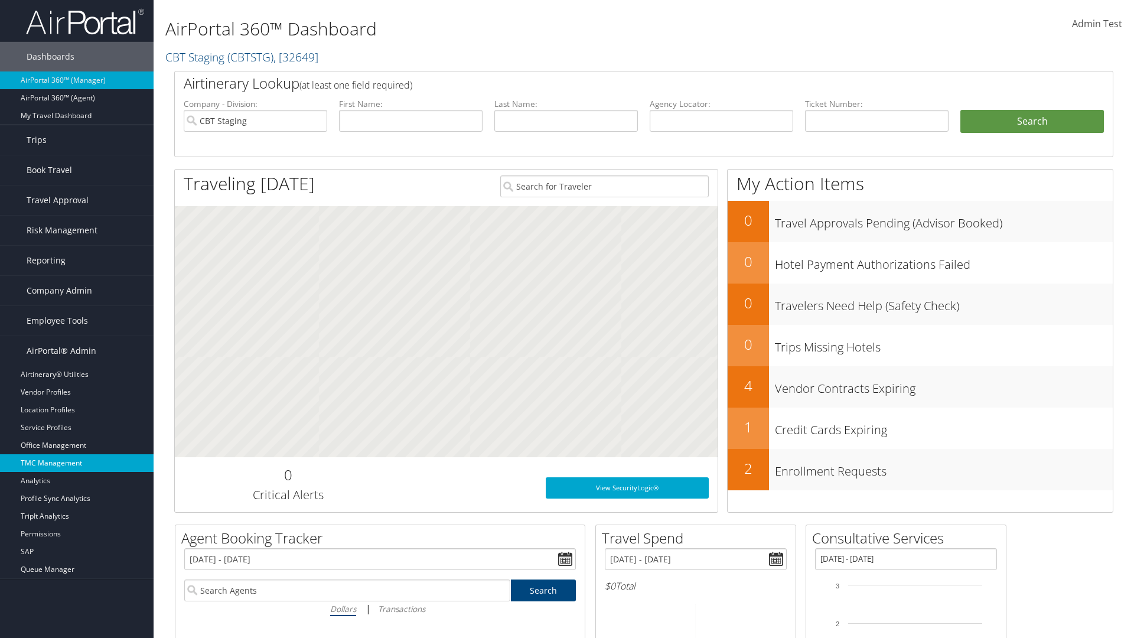 This screenshot has height=638, width=1134. Describe the element at coordinates (59, 291) in the screenshot. I see `span: Company Admin` at that location.